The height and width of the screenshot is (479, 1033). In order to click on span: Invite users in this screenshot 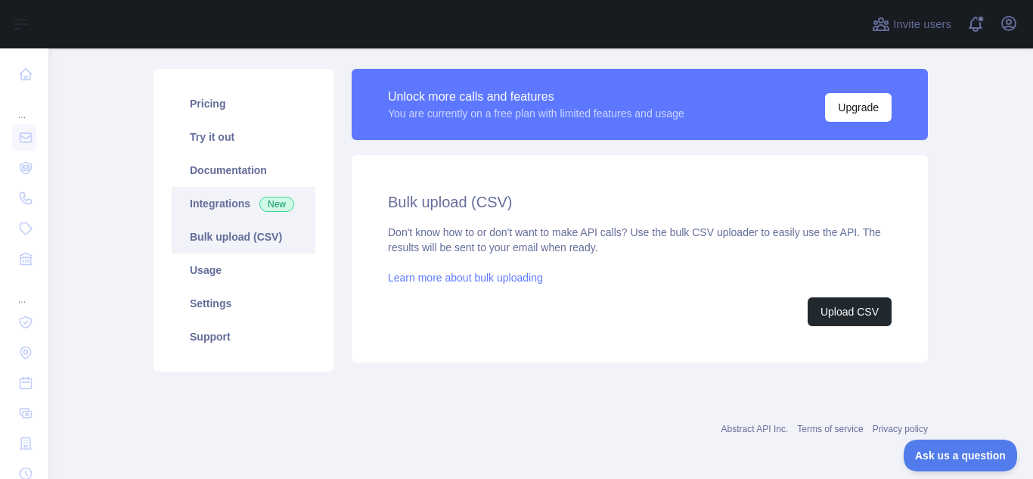, I will do `click(922, 24)`.